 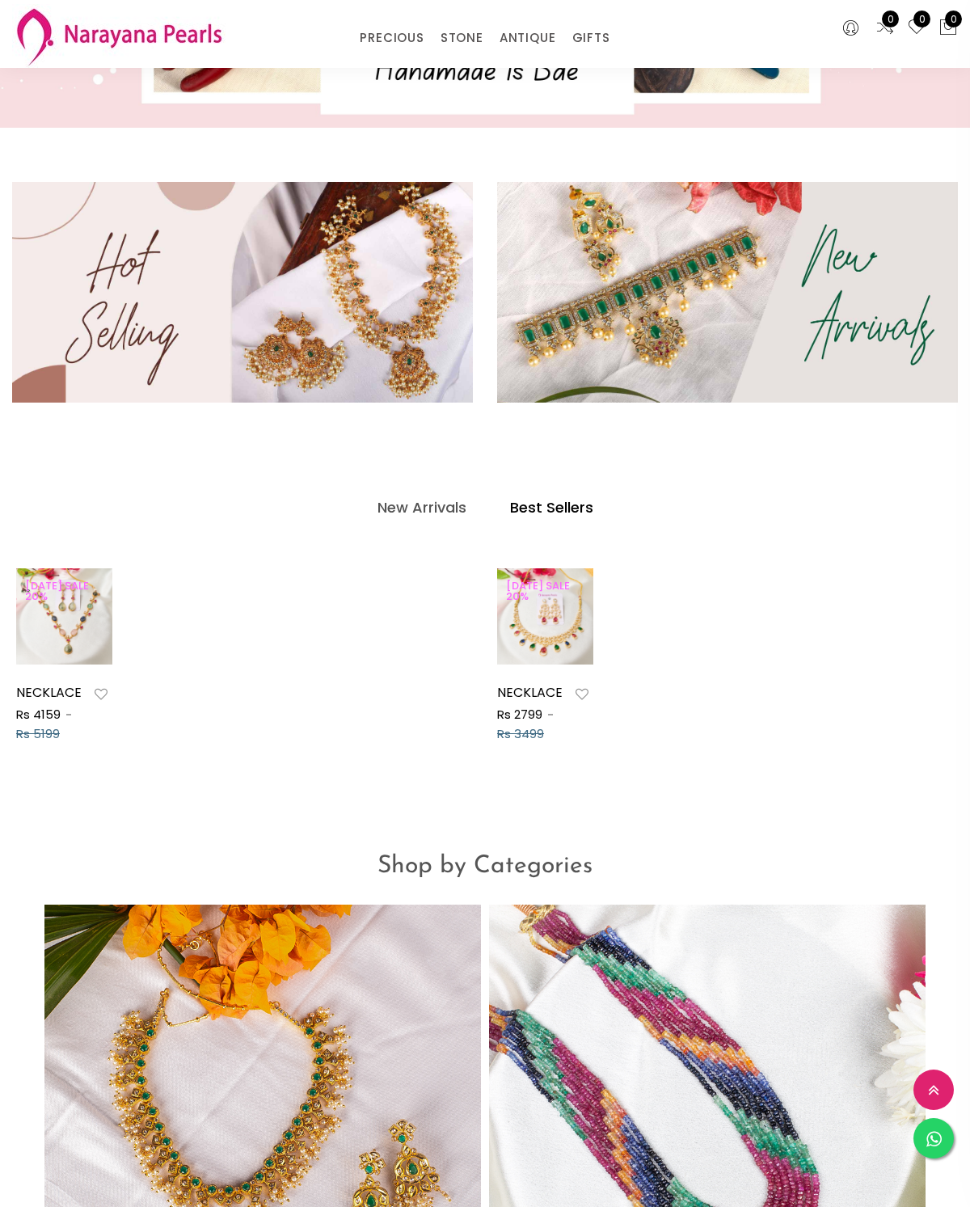 I want to click on span: Rs 3499, so click(x=520, y=733).